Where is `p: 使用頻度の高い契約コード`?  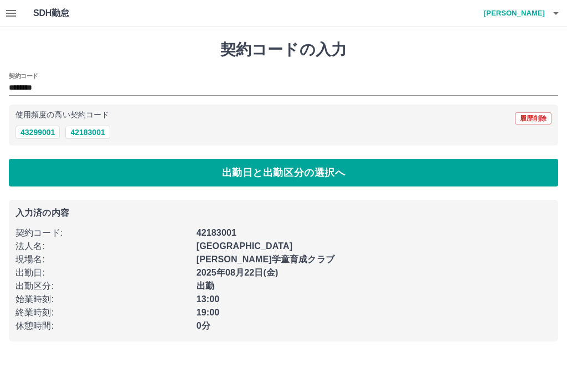
p: 使用頻度の高い契約コード is located at coordinates (62, 115).